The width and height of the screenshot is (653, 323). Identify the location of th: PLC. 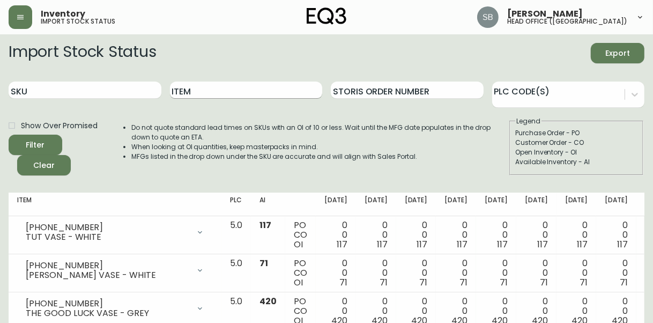
(236, 204).